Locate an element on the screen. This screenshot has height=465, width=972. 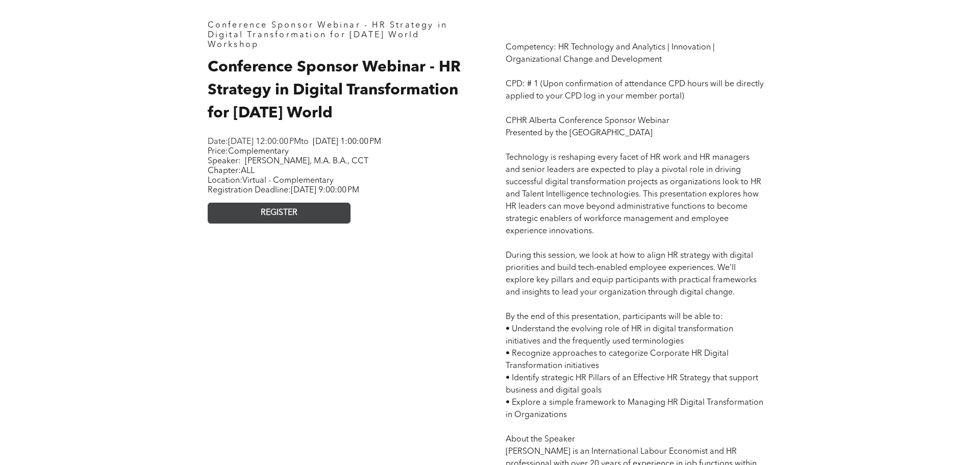
span: Virtual - Complementary is located at coordinates (288, 181).